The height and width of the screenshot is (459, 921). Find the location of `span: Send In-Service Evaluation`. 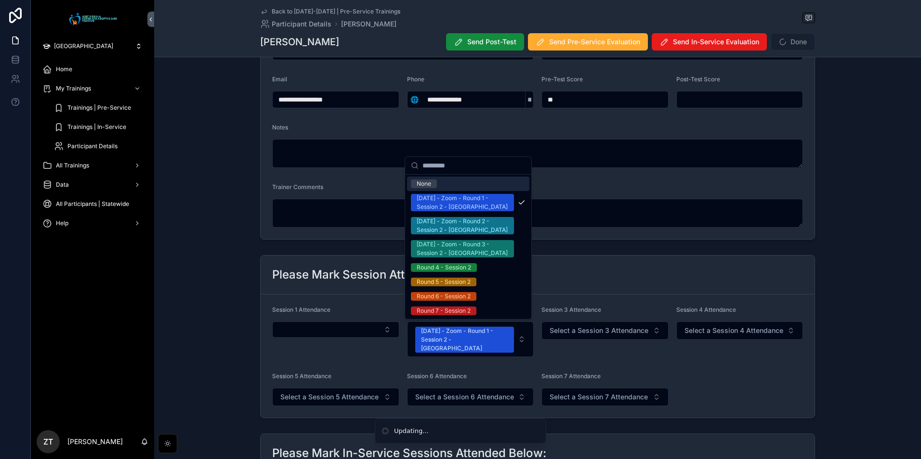

span: Send In-Service Evaluation is located at coordinates (716, 42).